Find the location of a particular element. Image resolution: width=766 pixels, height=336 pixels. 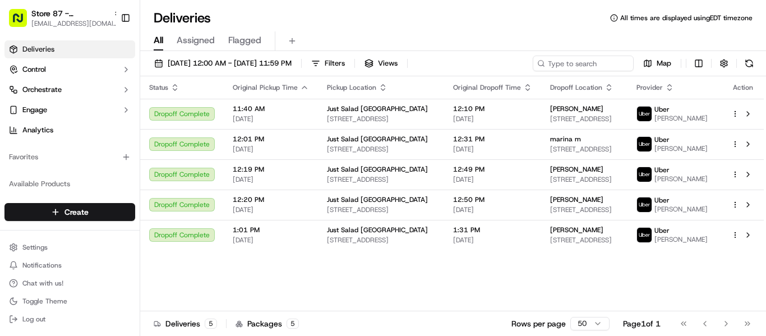

span: 12:19 PM is located at coordinates (271, 169).